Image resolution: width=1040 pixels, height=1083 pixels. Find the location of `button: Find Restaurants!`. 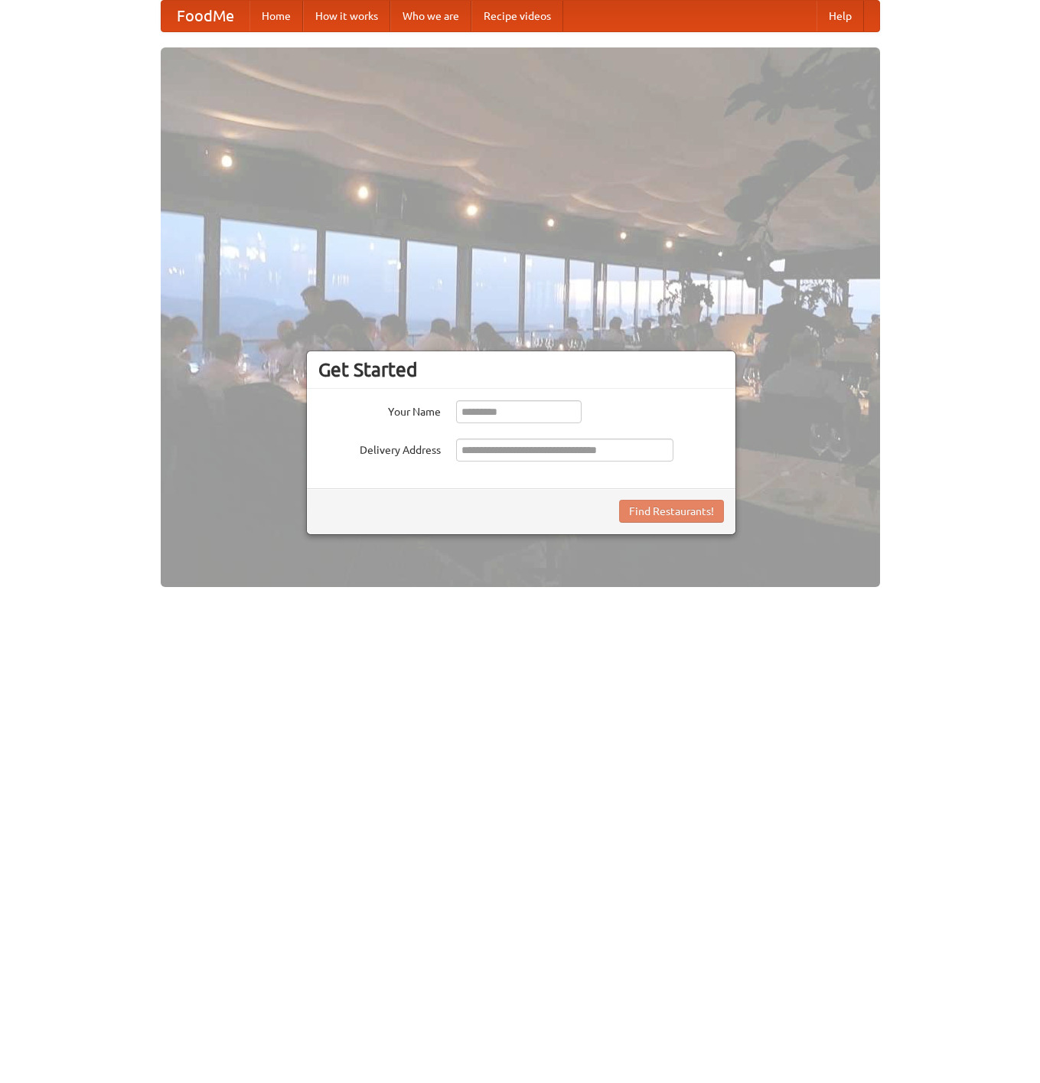

button: Find Restaurants! is located at coordinates (671, 511).